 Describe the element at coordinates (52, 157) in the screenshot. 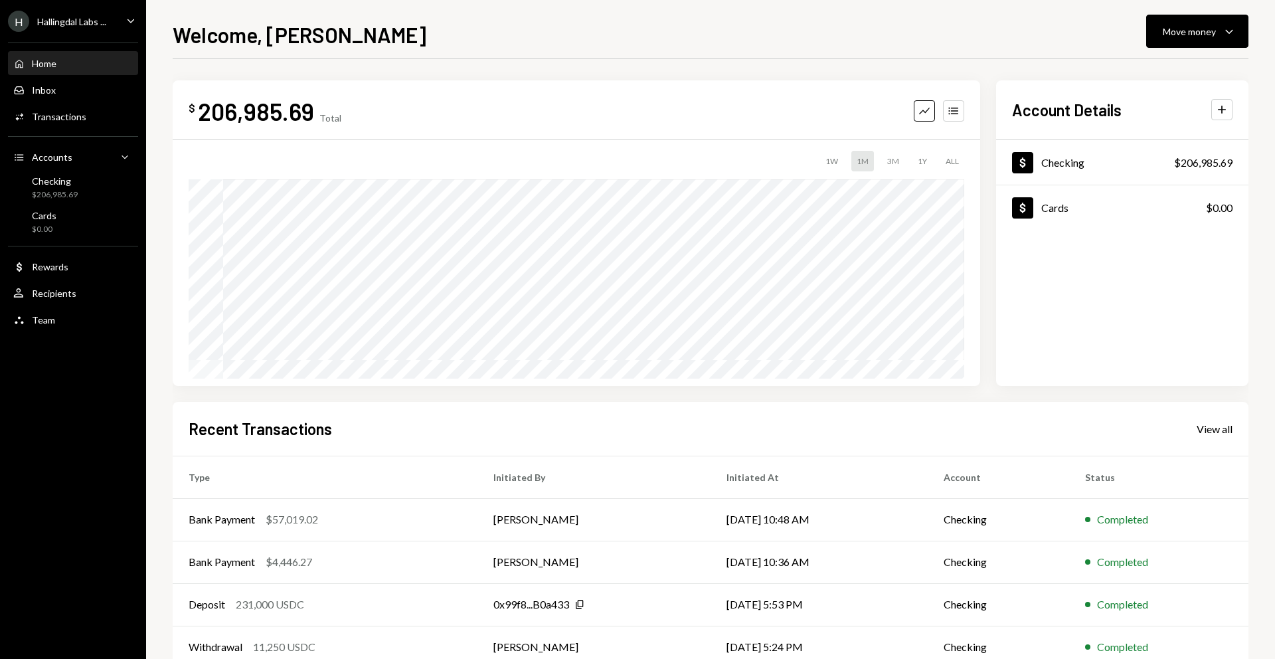

I see `div: Accounts` at that location.